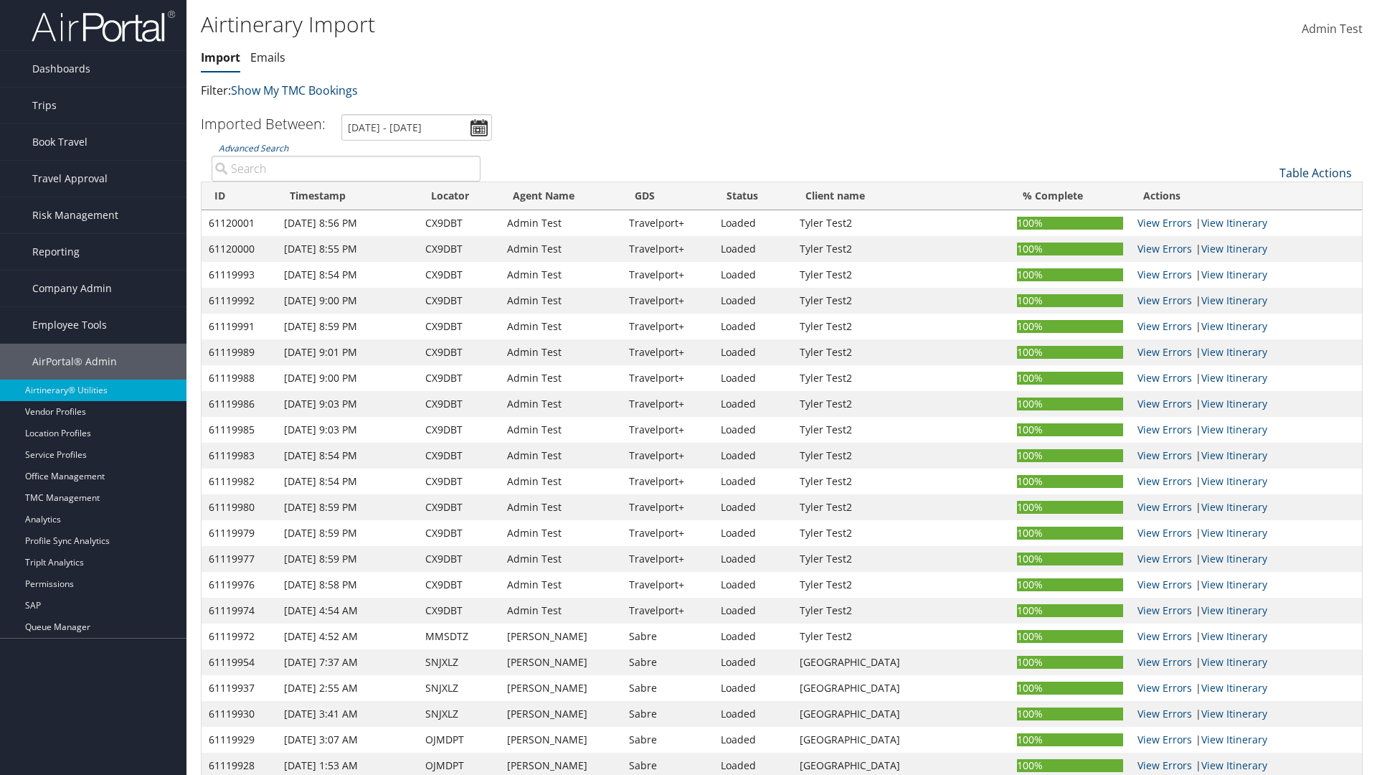  Describe the element at coordinates (263, 123) in the screenshot. I see `h3: Imported Between:` at that location.